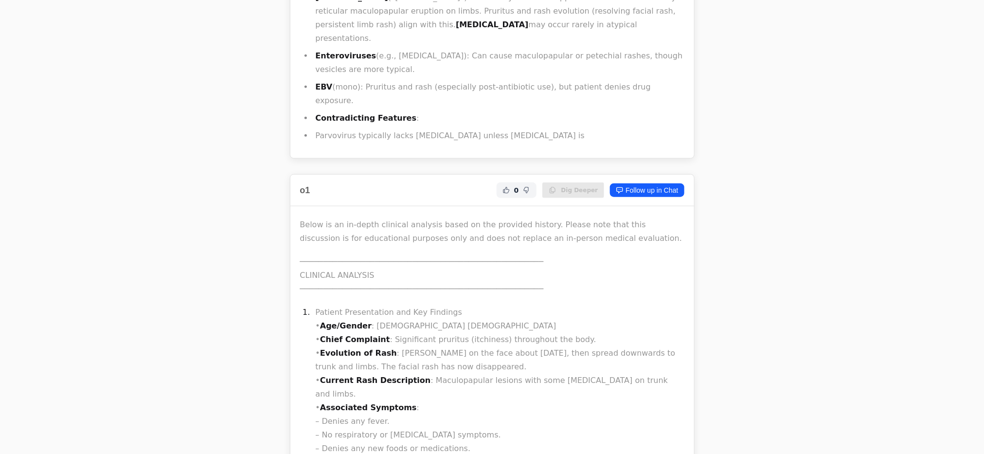 This screenshot has width=984, height=454. What do you see at coordinates (368, 407) in the screenshot?
I see `strong: Associated Symptoms` at bounding box center [368, 407].